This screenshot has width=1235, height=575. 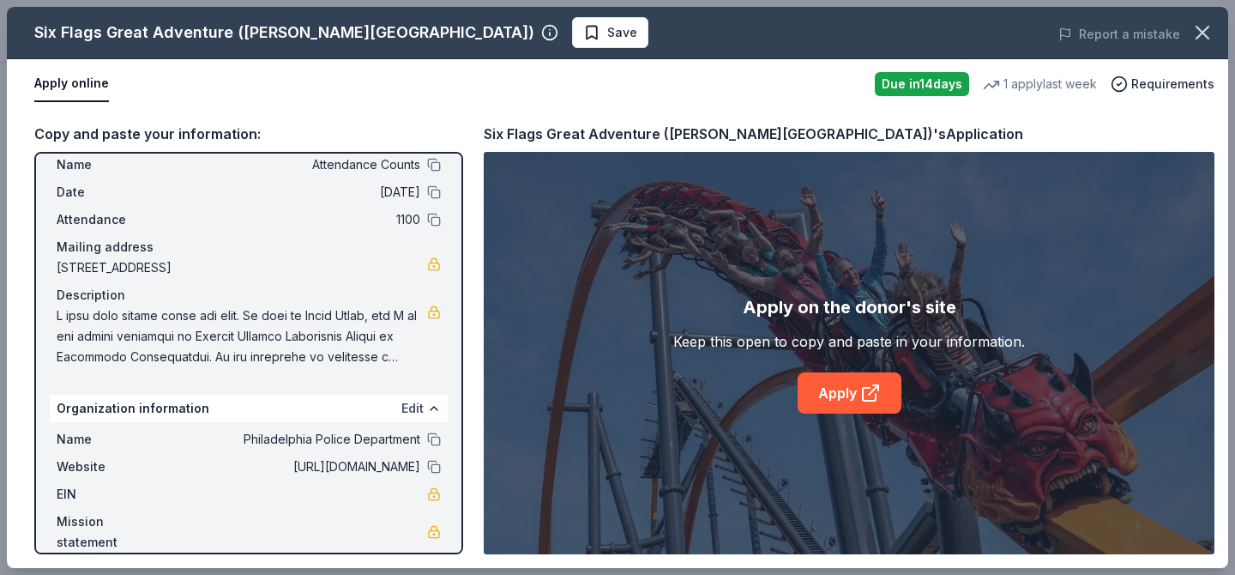 What do you see at coordinates (114, 220) in the screenshot?
I see `span: Attendance` at bounding box center [114, 220].